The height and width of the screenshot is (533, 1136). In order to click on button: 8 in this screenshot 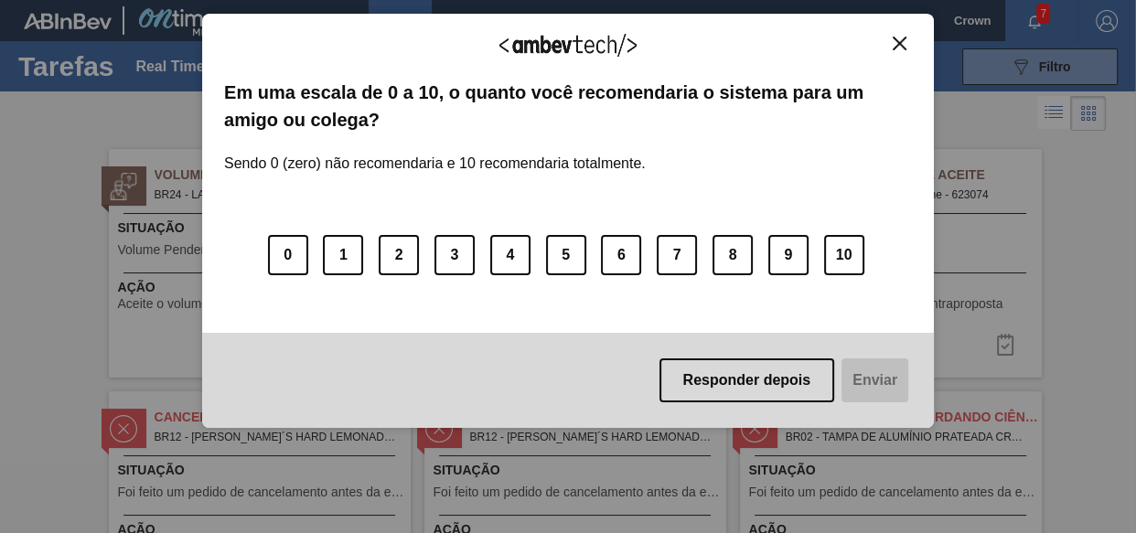, I will do `click(733, 255)`.